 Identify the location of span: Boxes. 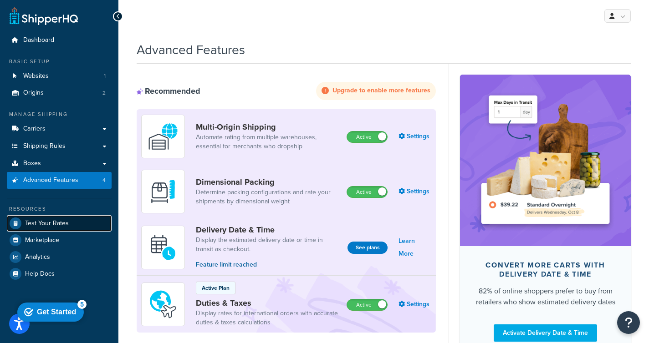
(32, 163).